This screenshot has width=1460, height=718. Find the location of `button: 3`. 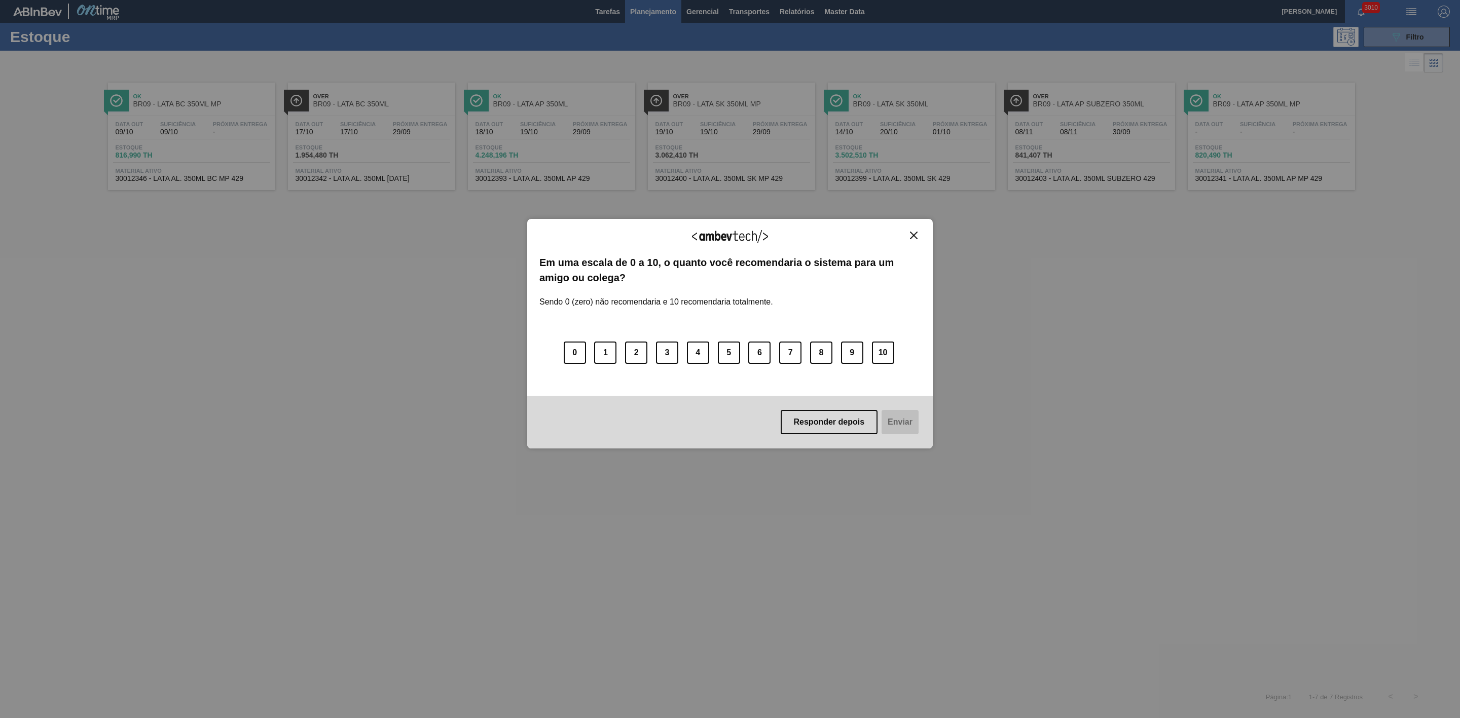

button: 3 is located at coordinates (667, 353).